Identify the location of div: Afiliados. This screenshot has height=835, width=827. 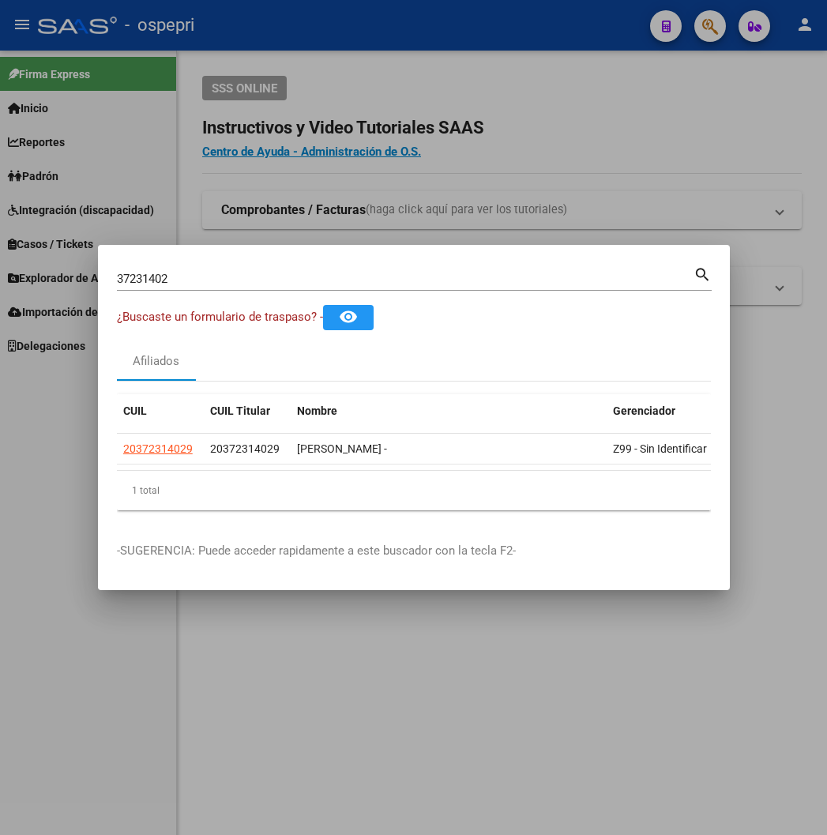
(156, 361).